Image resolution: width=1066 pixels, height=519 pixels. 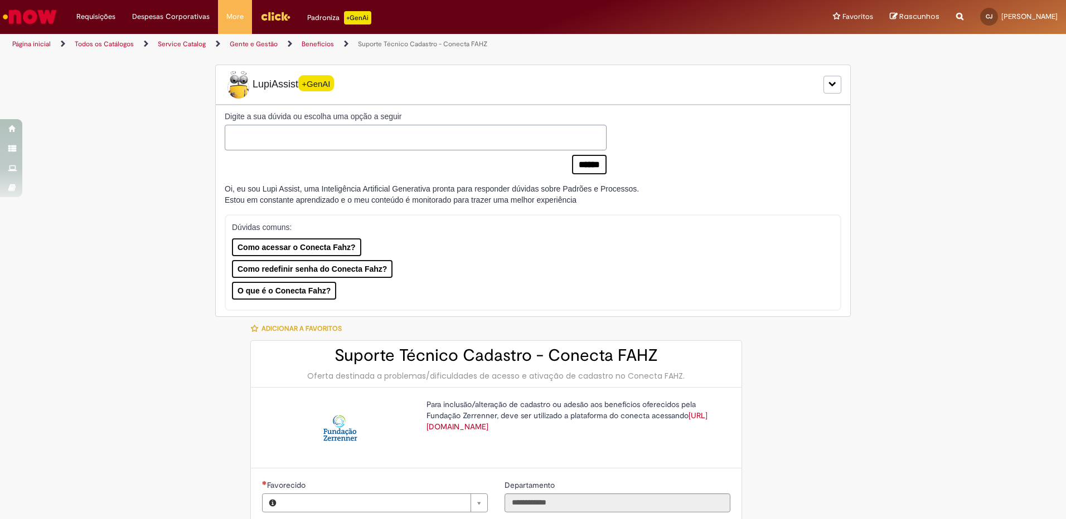 What do you see at coordinates (574, 416) in the screenshot?
I see `p: Para inclusão/alteração de cadastro ou adesão aos benefícios oferecidos pela Fundação Zerrenner, ...` at bounding box center [574, 416].